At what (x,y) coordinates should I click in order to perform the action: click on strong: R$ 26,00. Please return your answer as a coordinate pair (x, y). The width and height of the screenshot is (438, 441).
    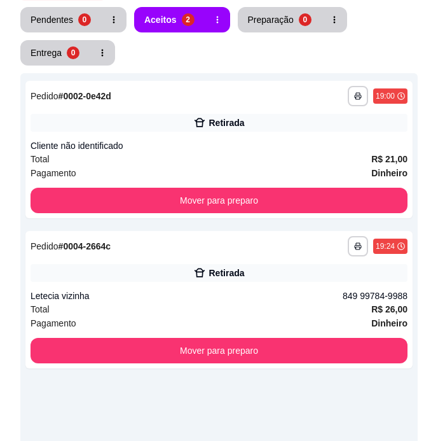
    Looking at the image, I should click on (389, 309).